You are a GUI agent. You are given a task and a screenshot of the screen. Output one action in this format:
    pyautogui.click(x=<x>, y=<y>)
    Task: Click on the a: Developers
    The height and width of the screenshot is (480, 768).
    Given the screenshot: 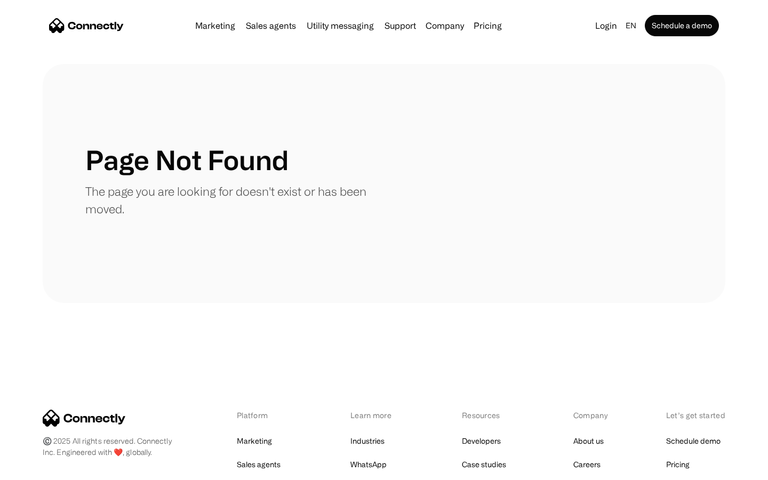 What is the action you would take?
    pyautogui.click(x=481, y=441)
    